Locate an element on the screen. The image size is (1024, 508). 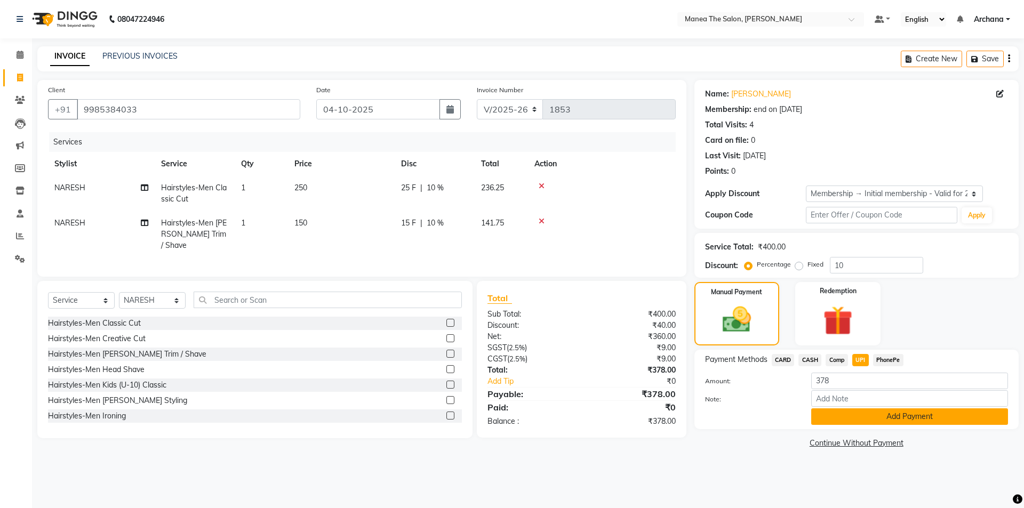
div: Total Visits: is located at coordinates (726, 125).